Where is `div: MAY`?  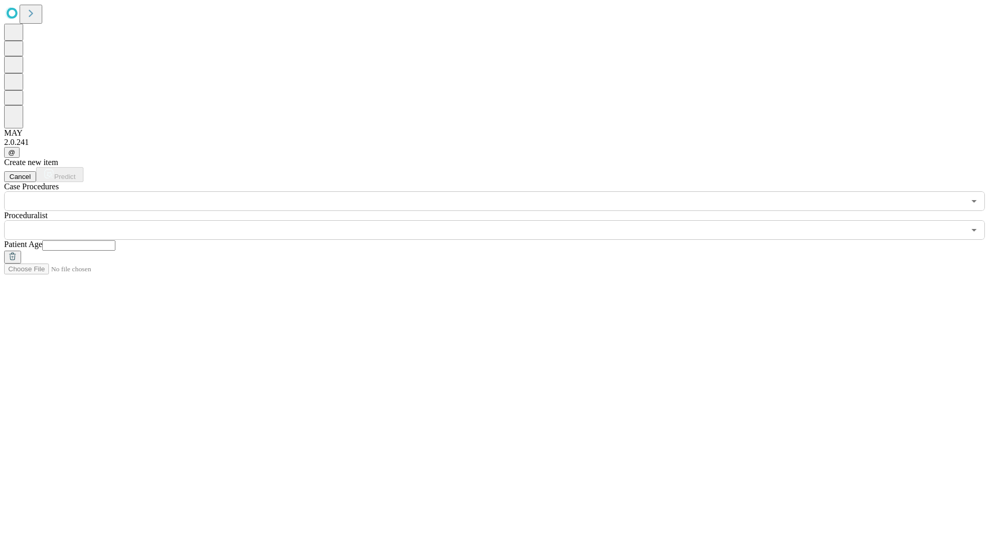 div: MAY is located at coordinates (495, 133).